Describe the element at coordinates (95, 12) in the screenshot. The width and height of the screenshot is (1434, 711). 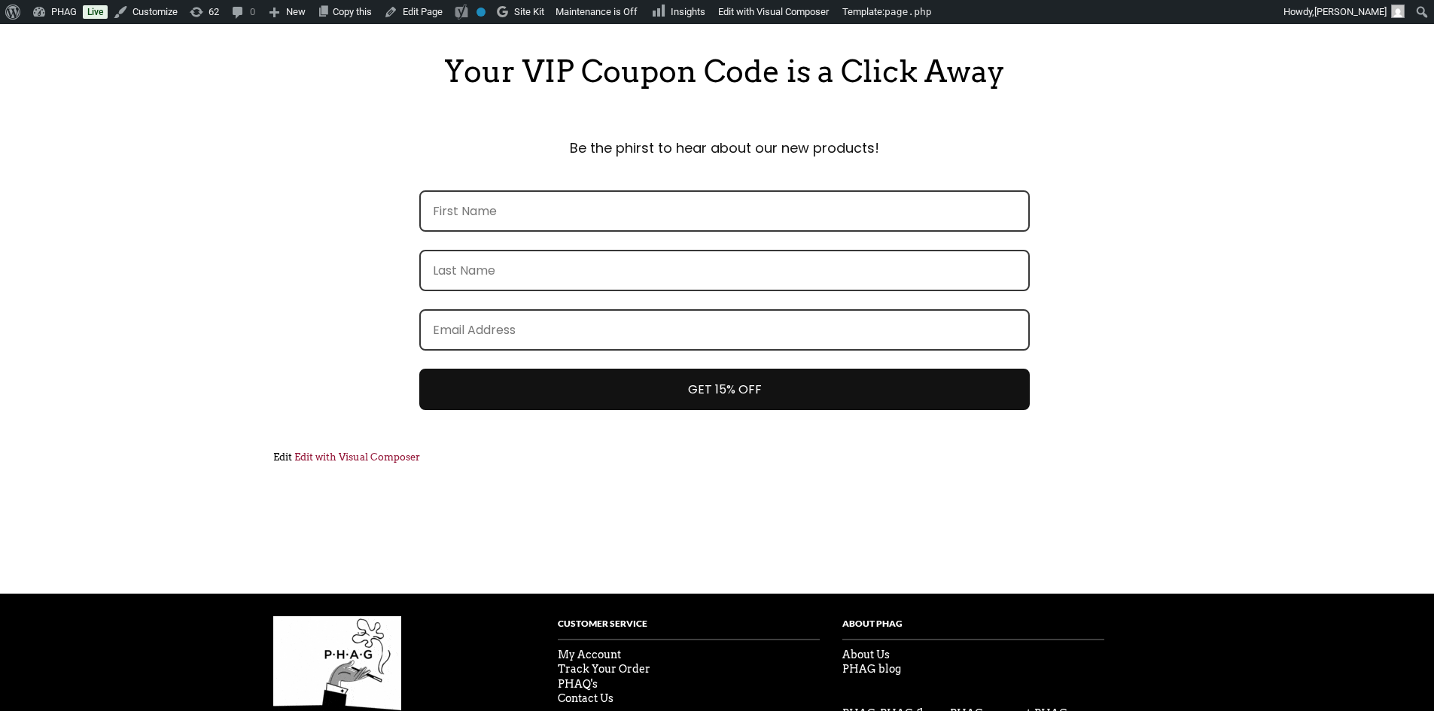
I see `a: Live` at that location.